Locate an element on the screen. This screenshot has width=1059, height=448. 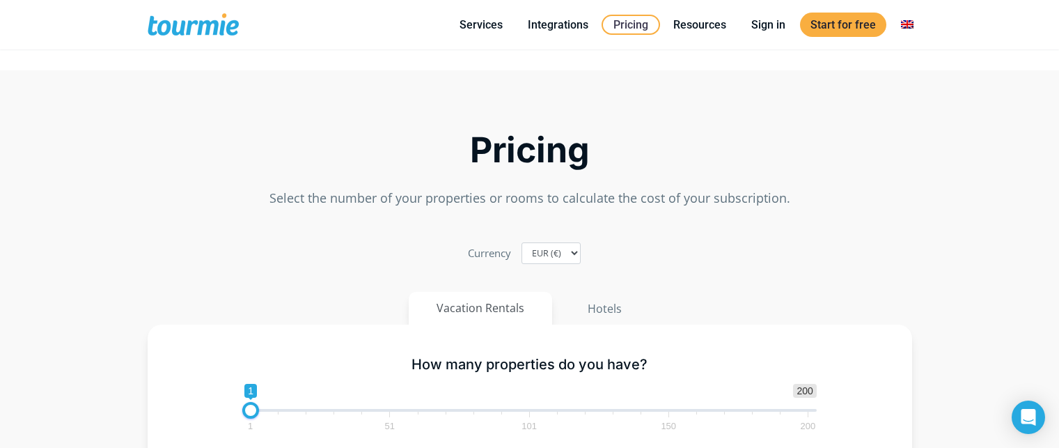
span: 101 is located at coordinates (529, 425).